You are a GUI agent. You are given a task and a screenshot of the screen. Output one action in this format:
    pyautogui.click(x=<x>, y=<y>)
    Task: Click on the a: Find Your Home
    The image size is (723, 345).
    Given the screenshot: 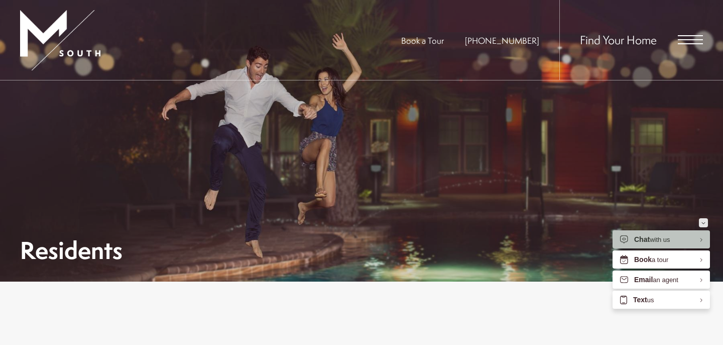 What is the action you would take?
    pyautogui.click(x=618, y=40)
    